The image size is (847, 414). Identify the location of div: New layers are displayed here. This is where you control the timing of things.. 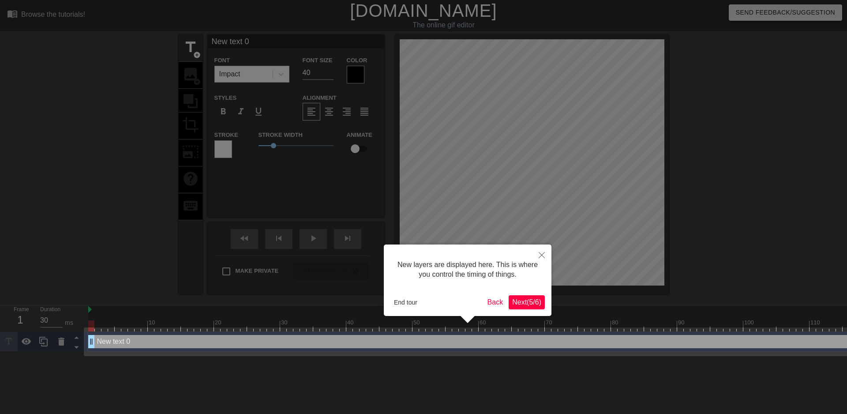
(468, 270).